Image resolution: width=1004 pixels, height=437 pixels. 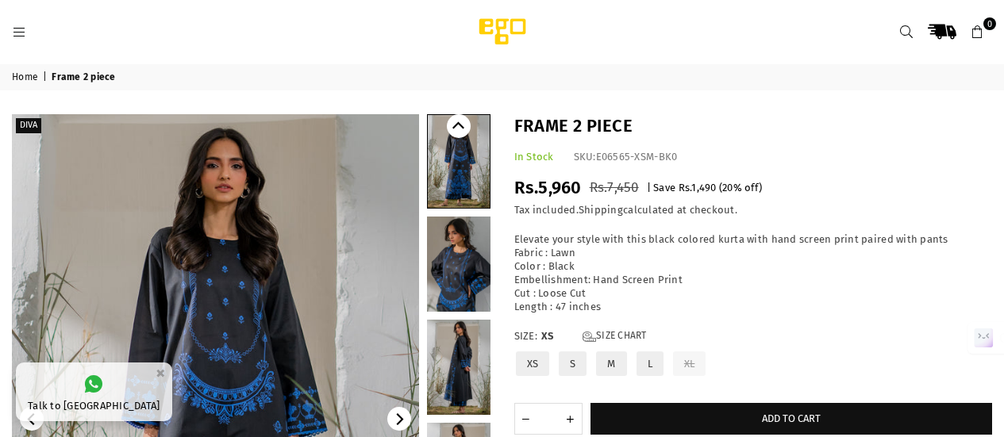 I want to click on a: Home, so click(x=26, y=78).